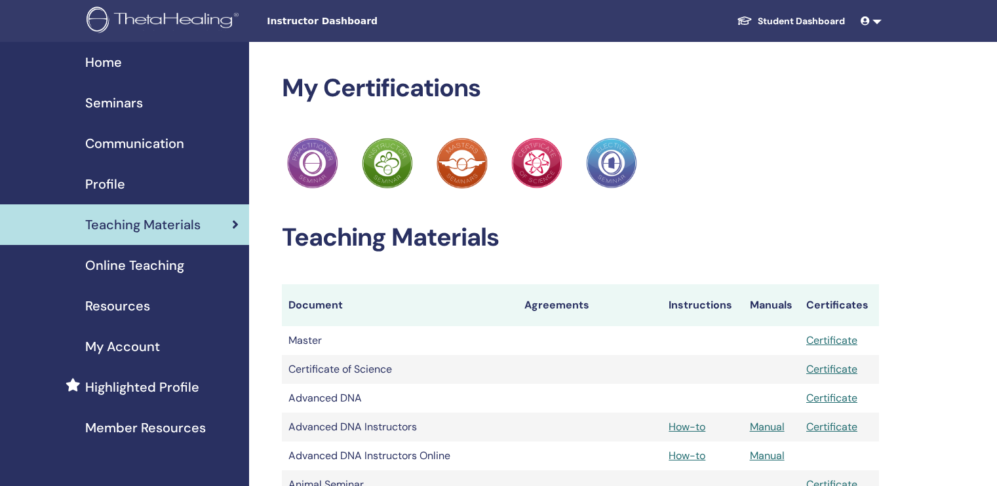 This screenshot has height=486, width=997. I want to click on h2: My Certifications, so click(580, 88).